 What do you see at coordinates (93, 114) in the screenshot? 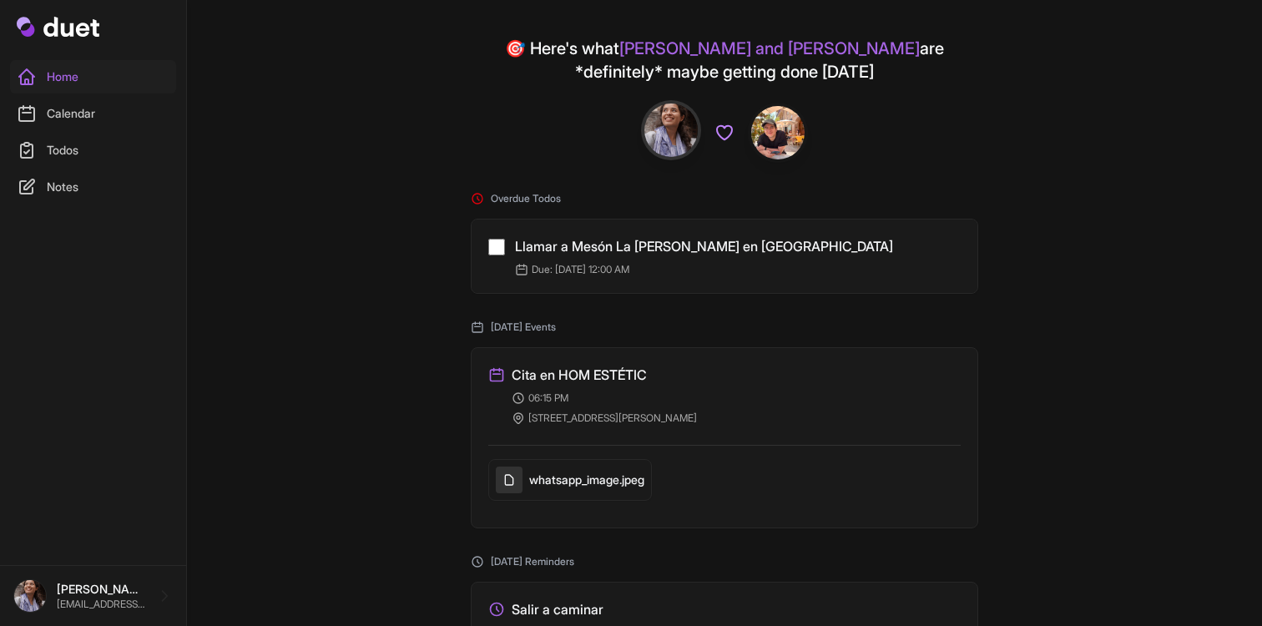
I see `a: Calendar` at bounding box center [93, 114].